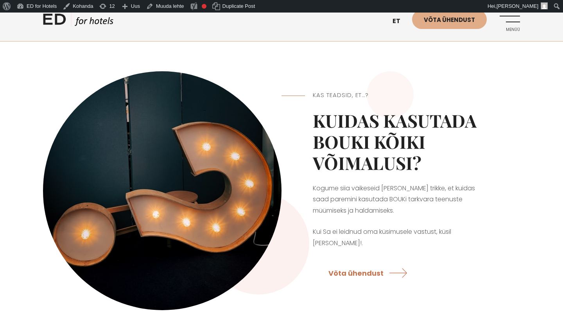 This screenshot has height=318, width=563. I want to click on img: KKK, so click(162, 191).